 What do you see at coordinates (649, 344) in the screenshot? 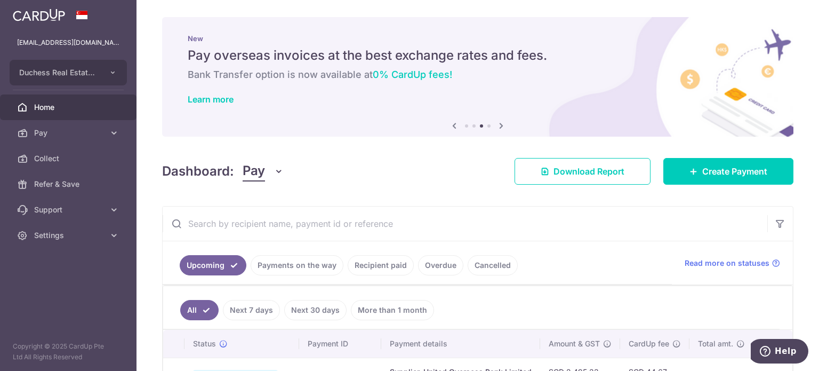
I see `span: CardUp fee` at bounding box center [649, 344].